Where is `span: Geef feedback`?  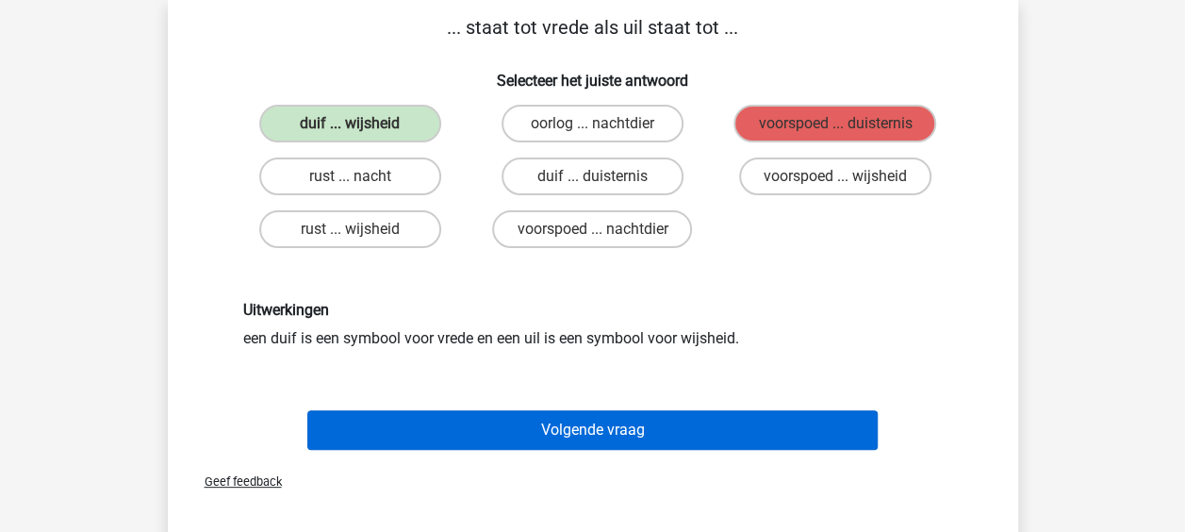
span: Geef feedback is located at coordinates (236, 481).